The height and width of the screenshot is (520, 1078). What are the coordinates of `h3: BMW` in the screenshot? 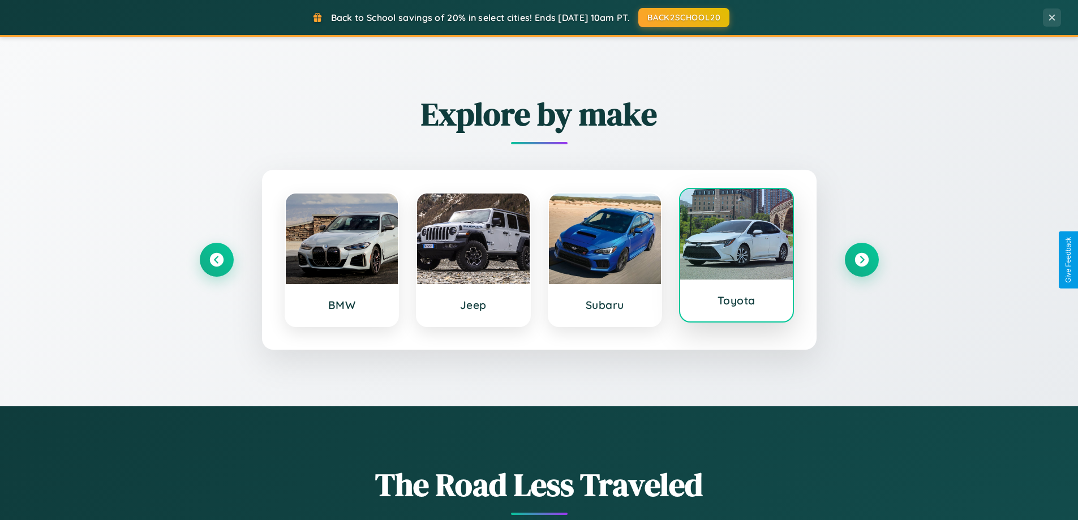 It's located at (342, 305).